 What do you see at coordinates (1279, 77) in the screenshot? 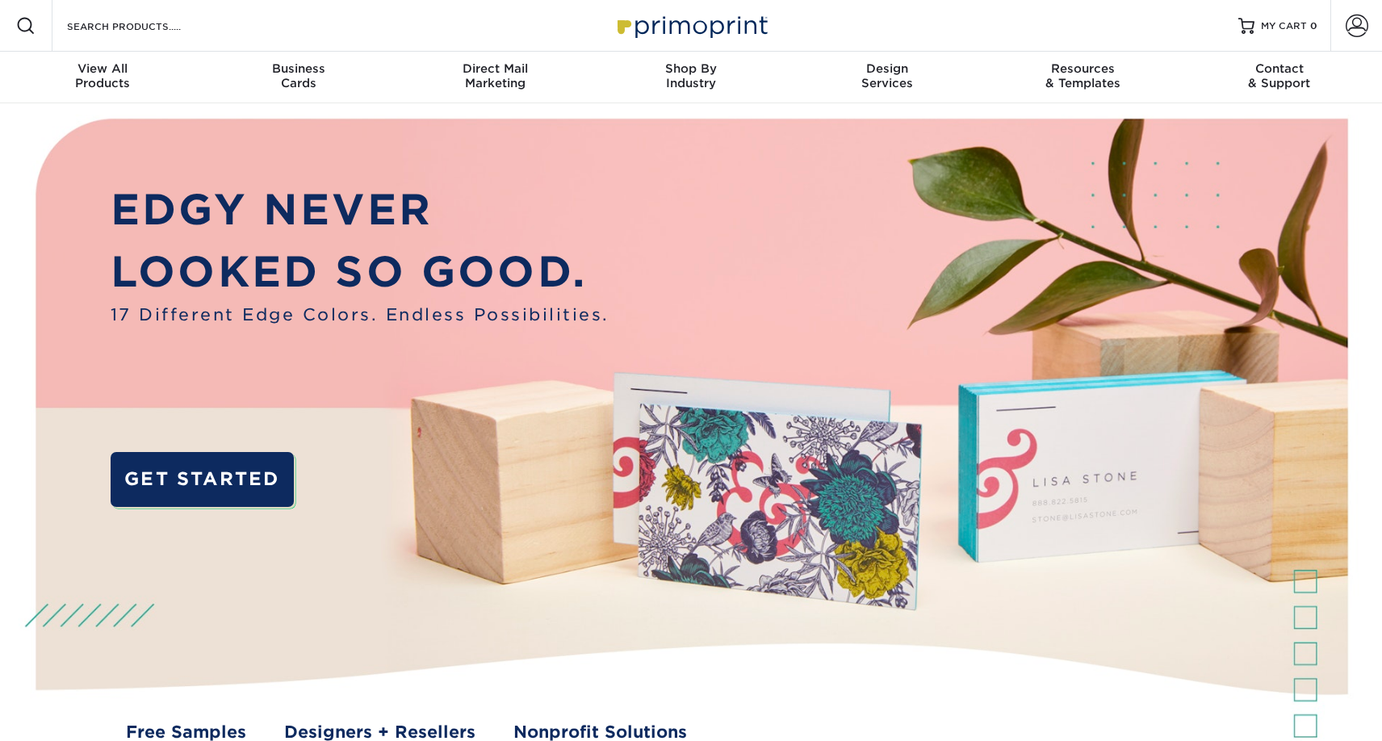
I see `a: Contact& Support` at bounding box center [1279, 77].